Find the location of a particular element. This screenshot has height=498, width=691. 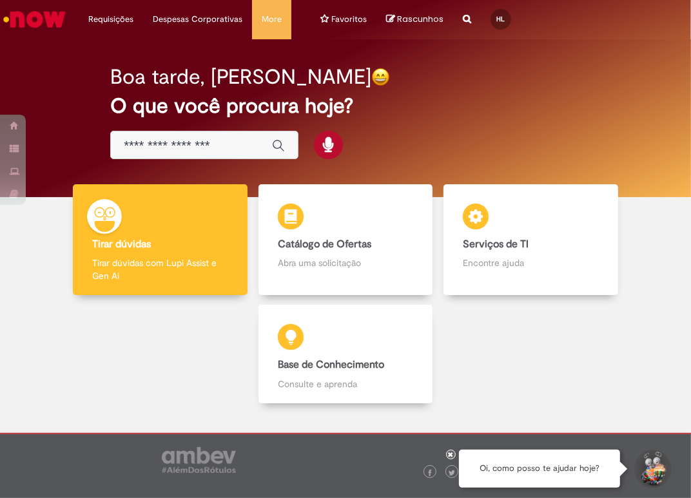

p: Tirar dúvidas com Lupi Assist e Gen Ai is located at coordinates (160, 270).